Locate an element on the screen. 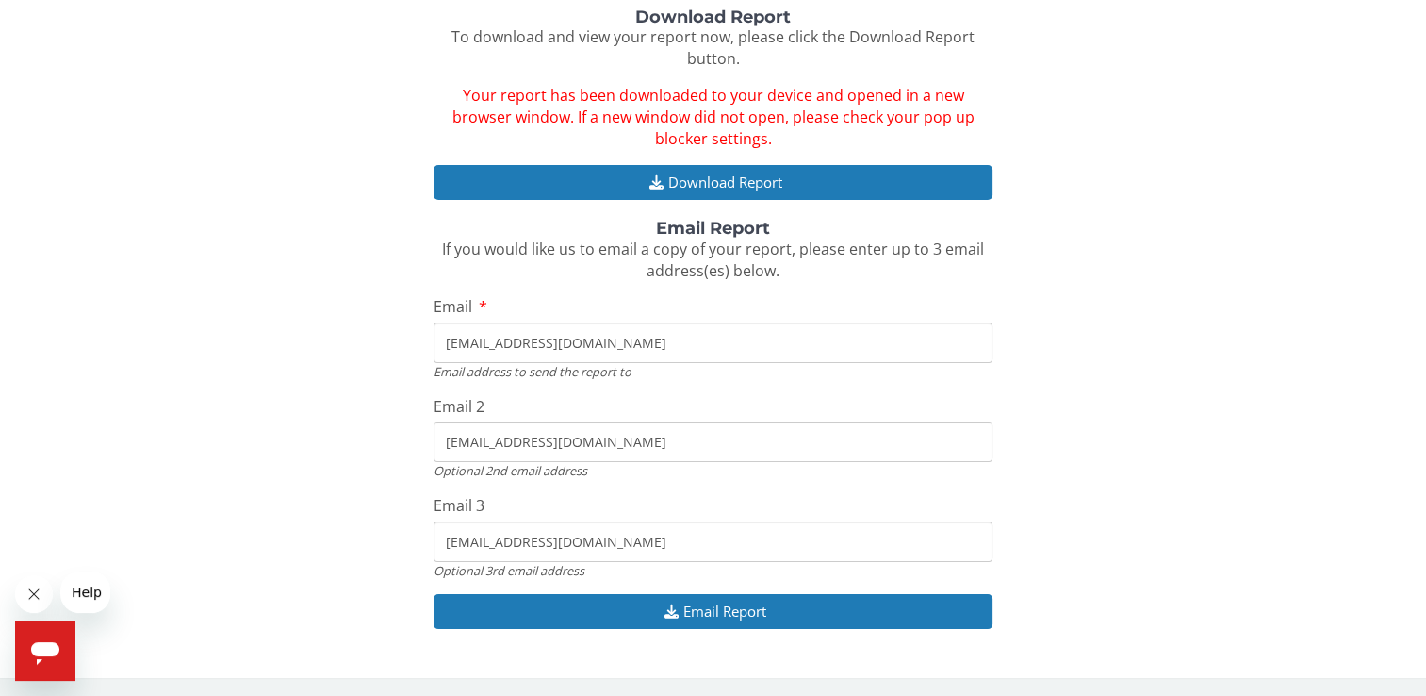  span: Help is located at coordinates (26, 21).